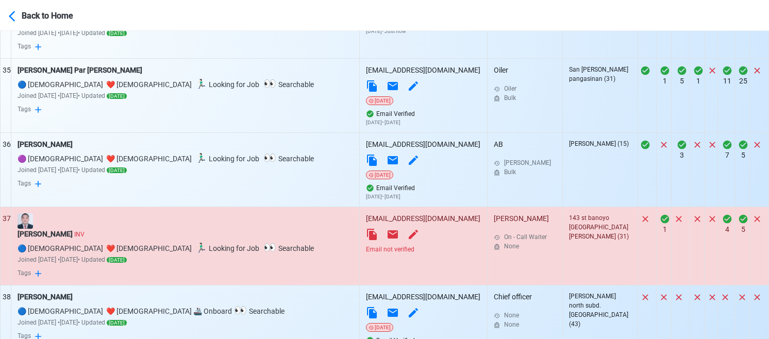  I want to click on span: 🚢 Onboard, so click(212, 311).